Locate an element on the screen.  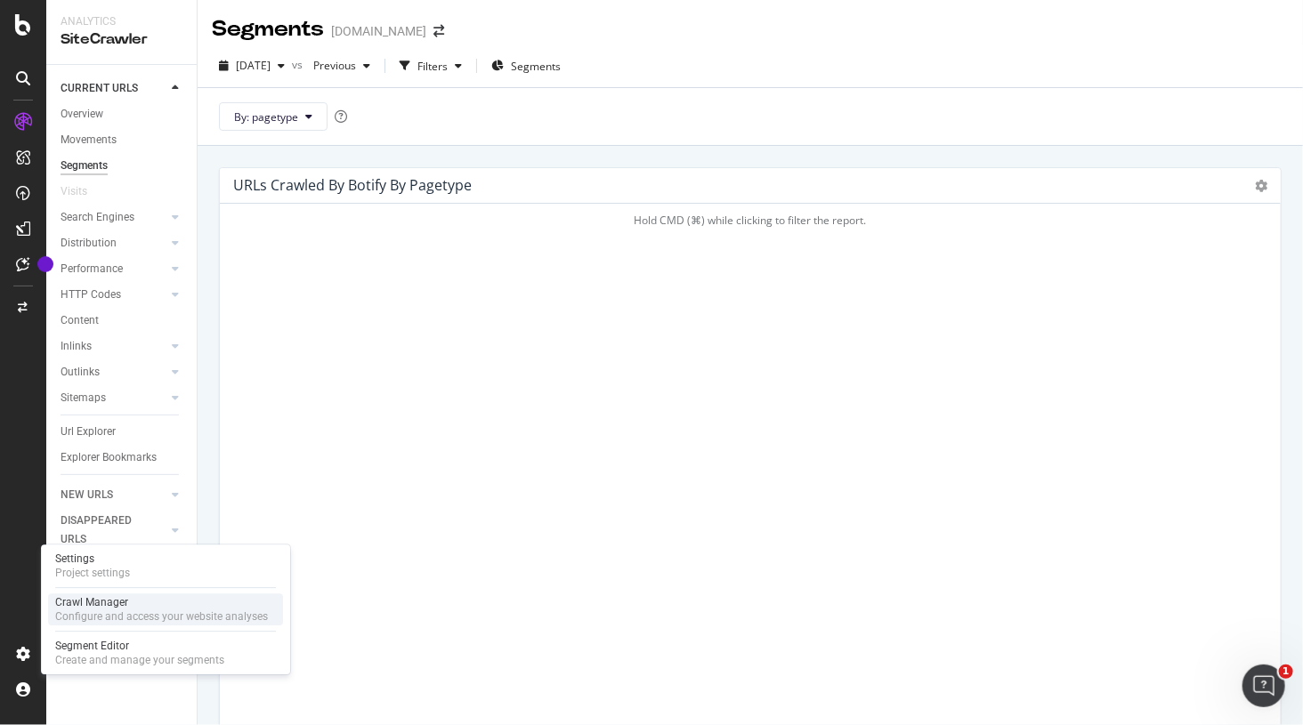
button: Filters is located at coordinates (431, 66).